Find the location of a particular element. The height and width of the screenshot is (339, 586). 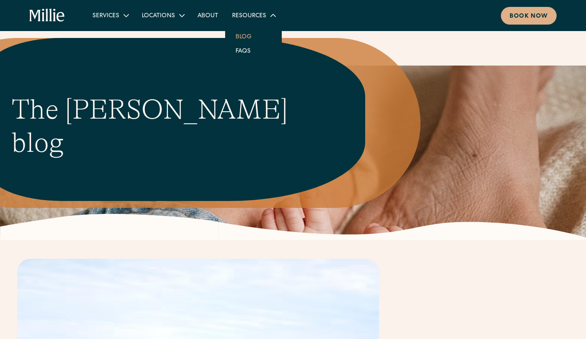

div: Book now is located at coordinates (528, 16).